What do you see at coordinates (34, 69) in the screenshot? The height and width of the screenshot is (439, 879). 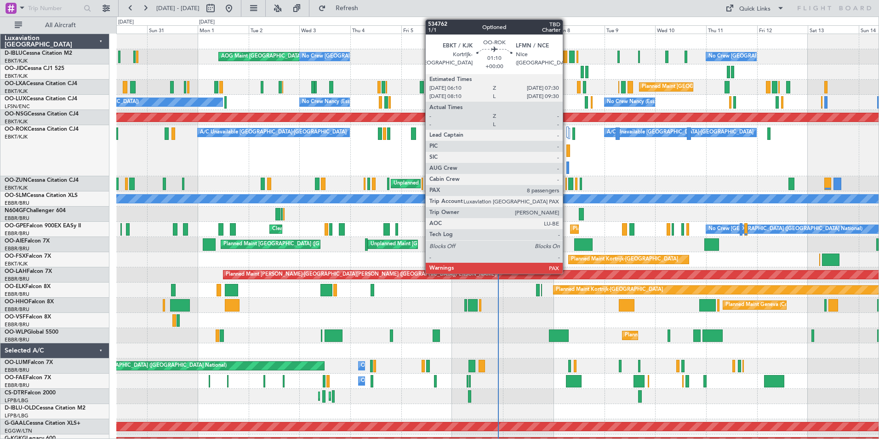 I see `a: OO-JIDCessna CJ1 525` at bounding box center [34, 69].